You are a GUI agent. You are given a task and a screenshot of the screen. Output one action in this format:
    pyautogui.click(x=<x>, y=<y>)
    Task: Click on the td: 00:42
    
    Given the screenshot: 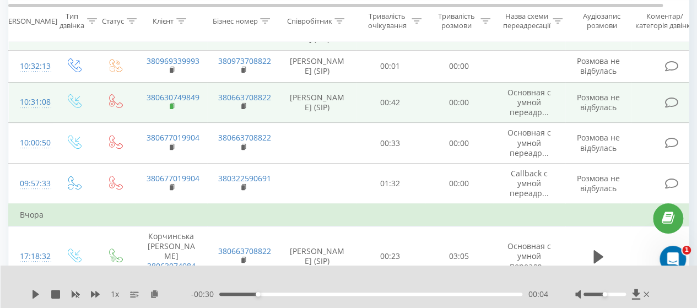 What is the action you would take?
    pyautogui.click(x=390, y=102)
    